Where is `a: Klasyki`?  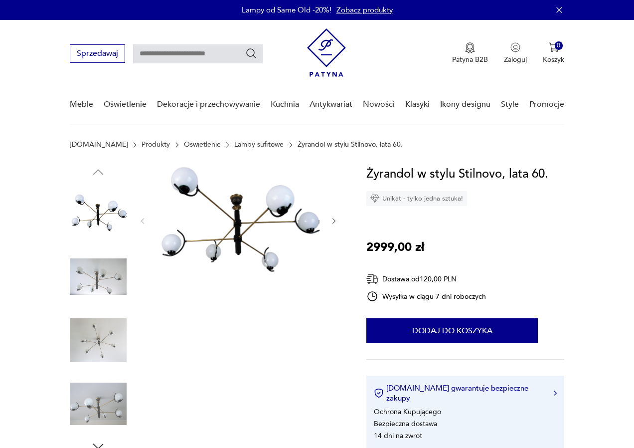
a: Klasyki is located at coordinates (417, 104).